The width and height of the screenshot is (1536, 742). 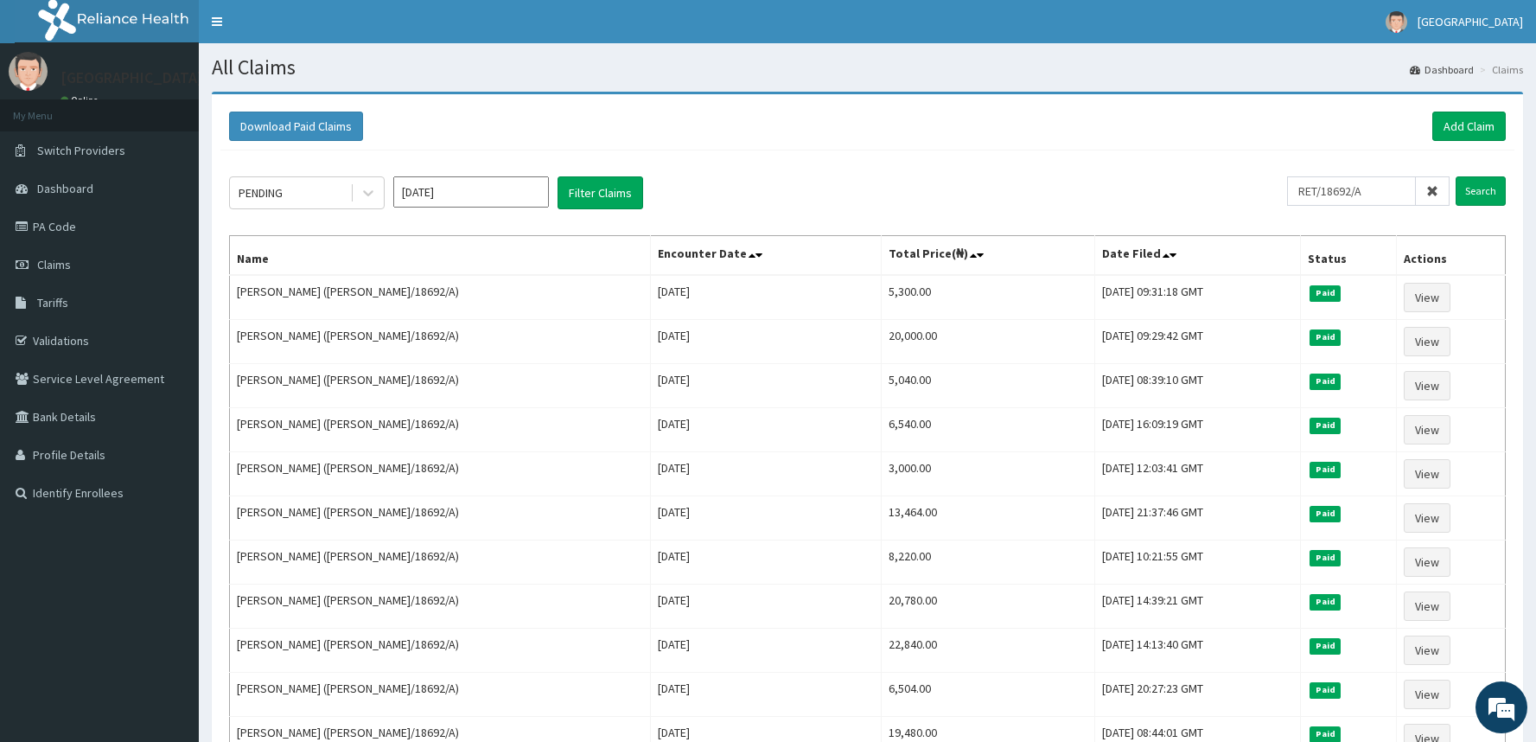 I want to click on a: Dashboard, so click(x=1442, y=69).